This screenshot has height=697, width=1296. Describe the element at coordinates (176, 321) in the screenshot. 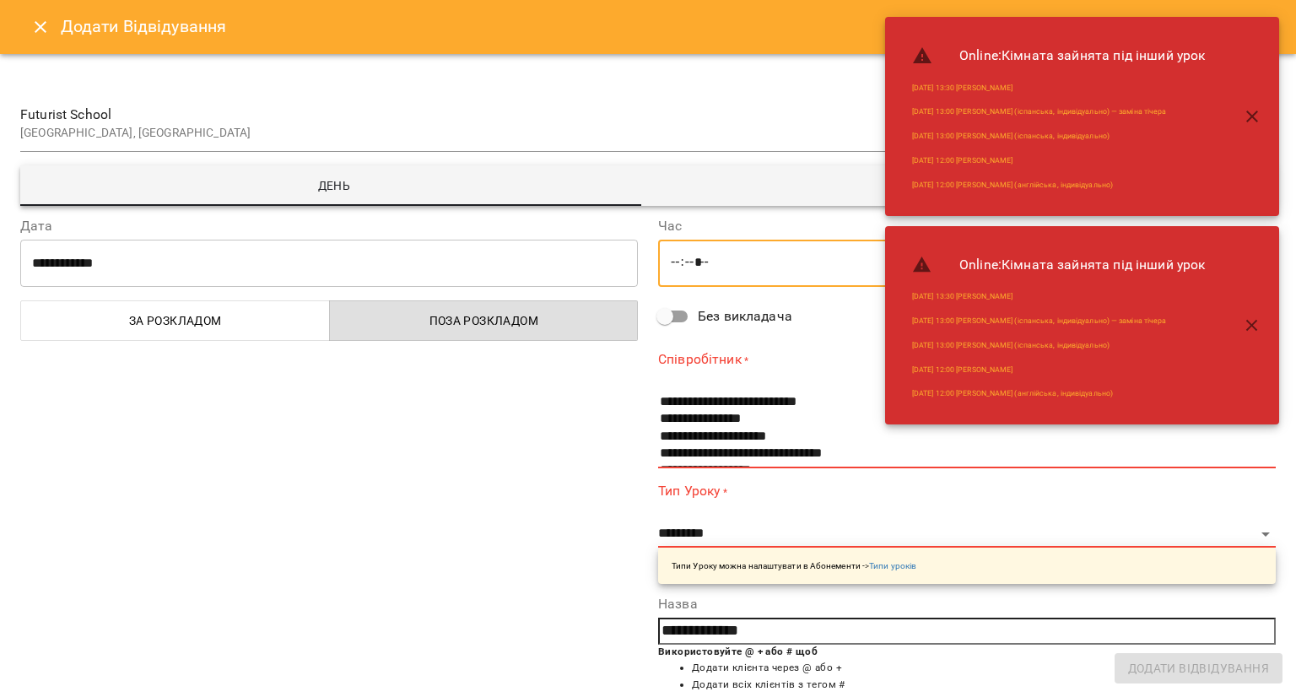

I see `span: За розкладом` at that location.